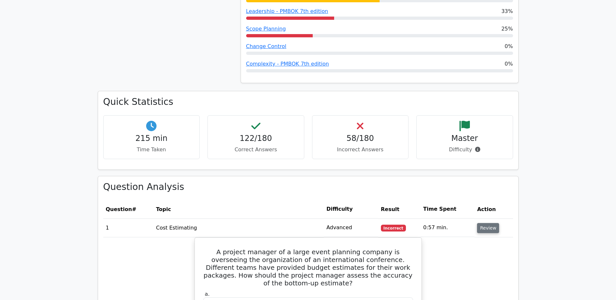 Image resolution: width=616 pixels, height=300 pixels. Describe the element at coordinates (507, 11) in the screenshot. I see `span: 33%` at that location.